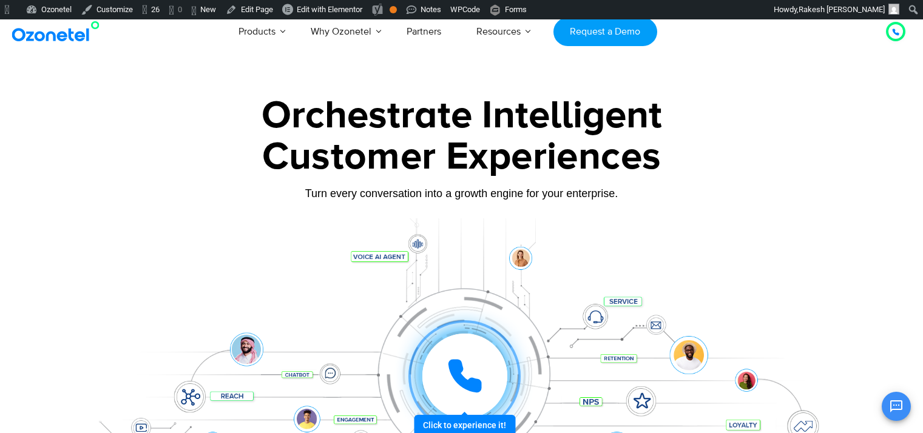  What do you see at coordinates (393, 10) in the screenshot?
I see `div: OK` at bounding box center [393, 10].